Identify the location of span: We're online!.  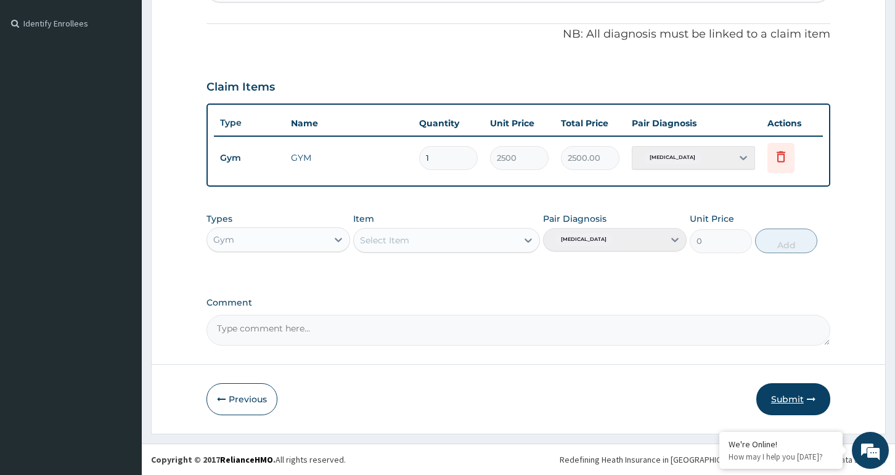
(121, 218).